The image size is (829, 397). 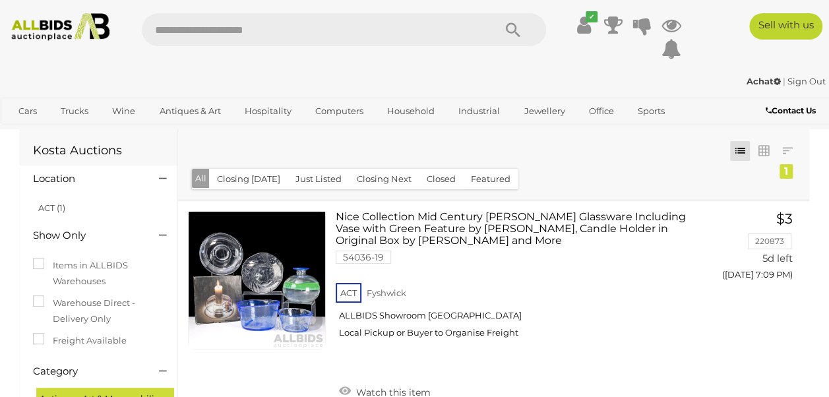 I want to click on a: Contact Us, so click(x=792, y=111).